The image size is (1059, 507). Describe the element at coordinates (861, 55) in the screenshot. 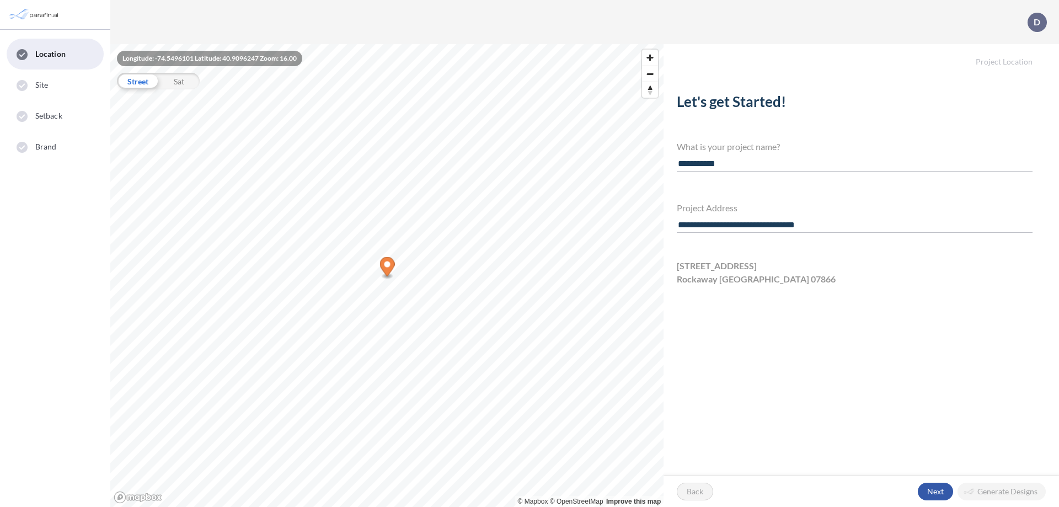

I see `h5: Project Location` at that location.